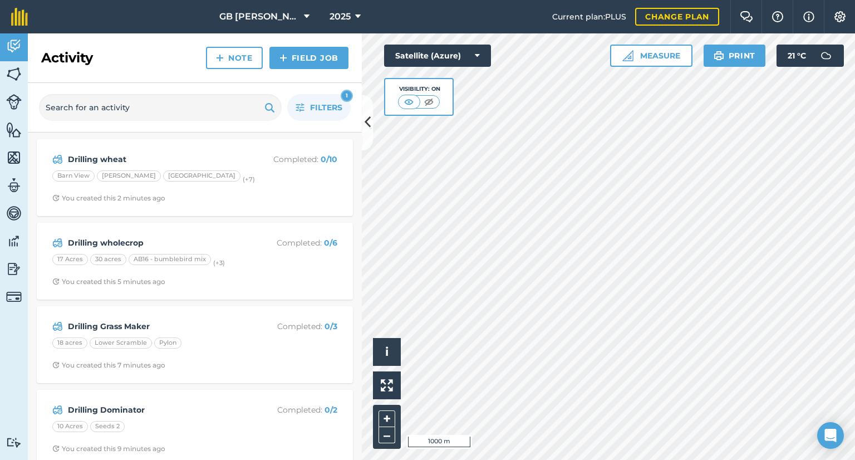 The width and height of the screenshot is (855, 460). I want to click on div: 10 Acres, so click(70, 426).